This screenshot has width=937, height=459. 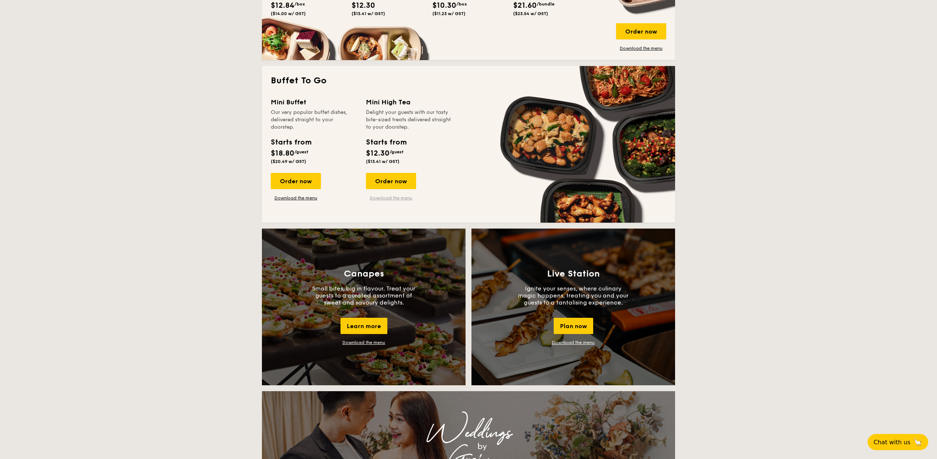 What do you see at coordinates (288, 14) in the screenshot?
I see `span: ($14.00 w/ GST)` at bounding box center [288, 14].